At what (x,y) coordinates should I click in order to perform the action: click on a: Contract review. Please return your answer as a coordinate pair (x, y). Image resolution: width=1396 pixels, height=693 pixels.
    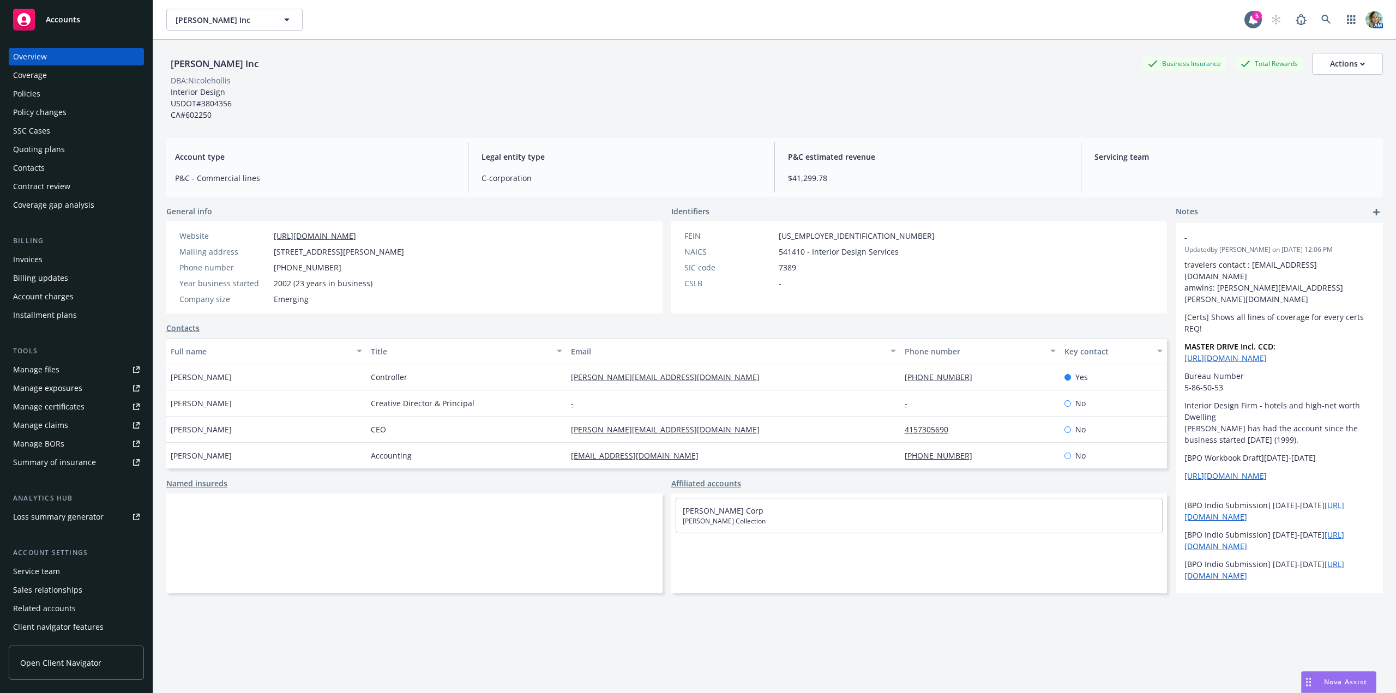
    Looking at the image, I should click on (76, 186).